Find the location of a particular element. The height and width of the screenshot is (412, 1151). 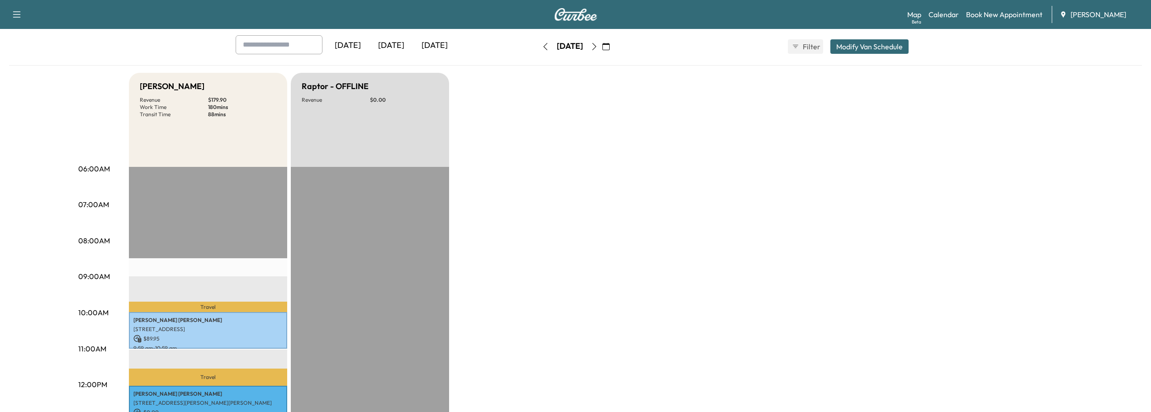

button: Filter is located at coordinates (805, 47).